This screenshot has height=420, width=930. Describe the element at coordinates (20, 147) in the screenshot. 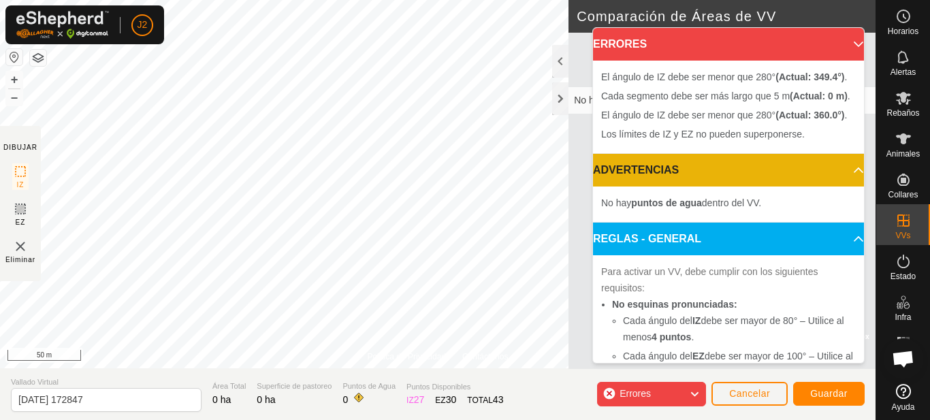

I see `div: DIBUJAR` at that location.